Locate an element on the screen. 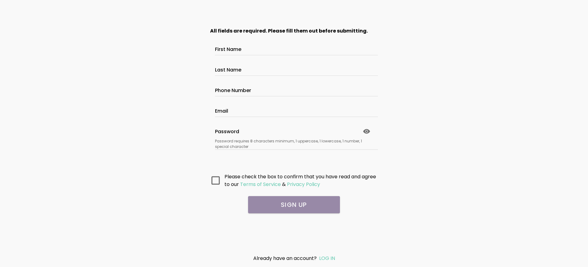  ion-text: LOG IN is located at coordinates (327, 258).